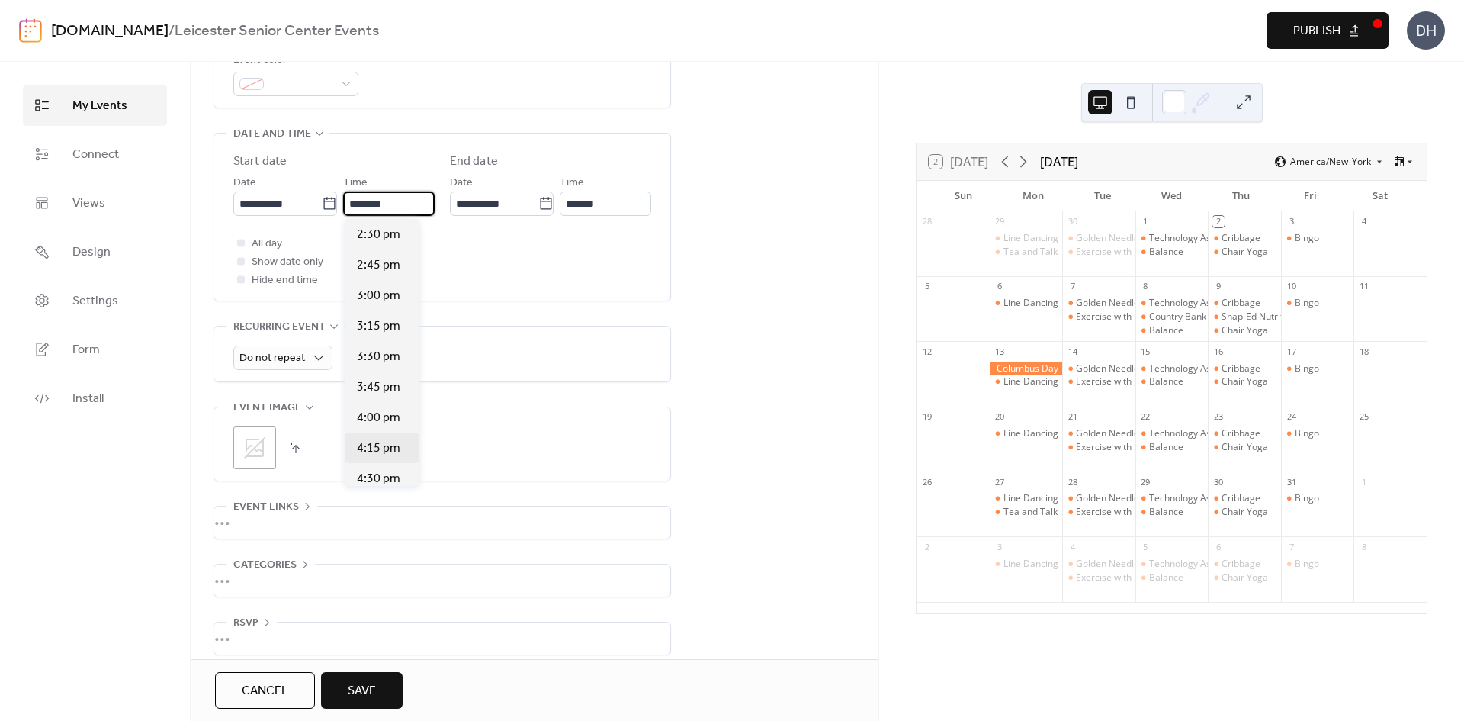  Describe the element at coordinates (1379, 196) in the screenshot. I see `div: Sat` at that location.